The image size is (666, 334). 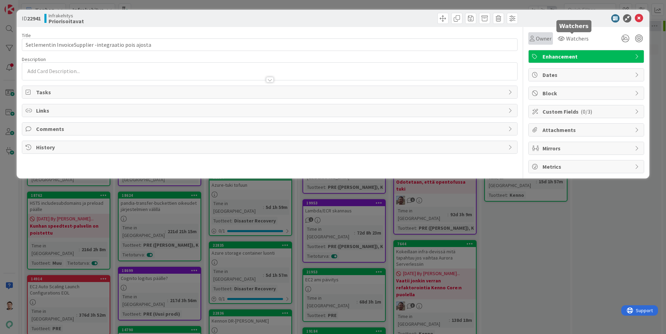 I want to click on input: type card name here..., so click(x=270, y=45).